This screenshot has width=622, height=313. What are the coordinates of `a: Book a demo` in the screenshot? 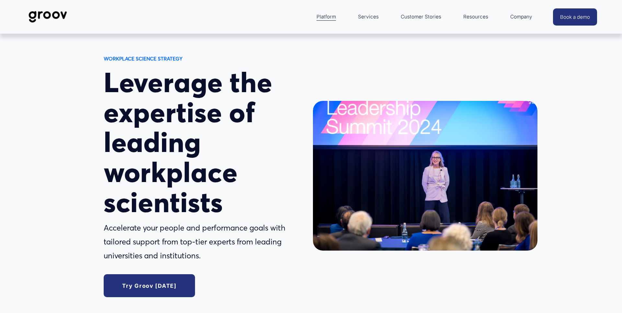 It's located at (575, 17).